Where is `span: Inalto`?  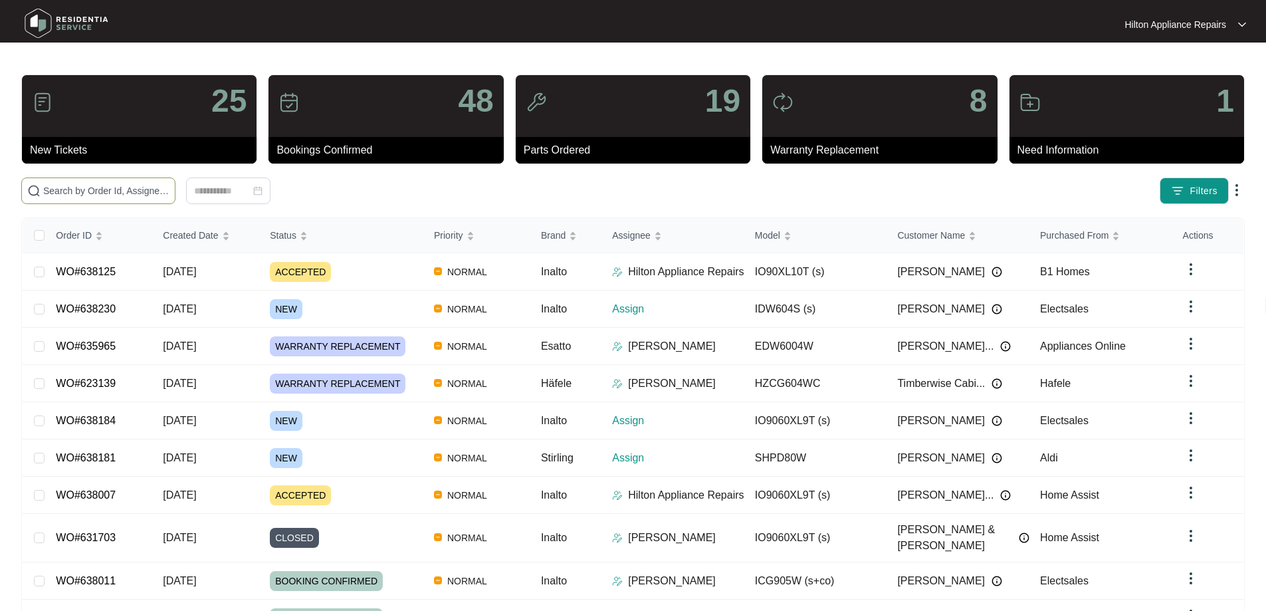
span: Inalto is located at coordinates (554, 537).